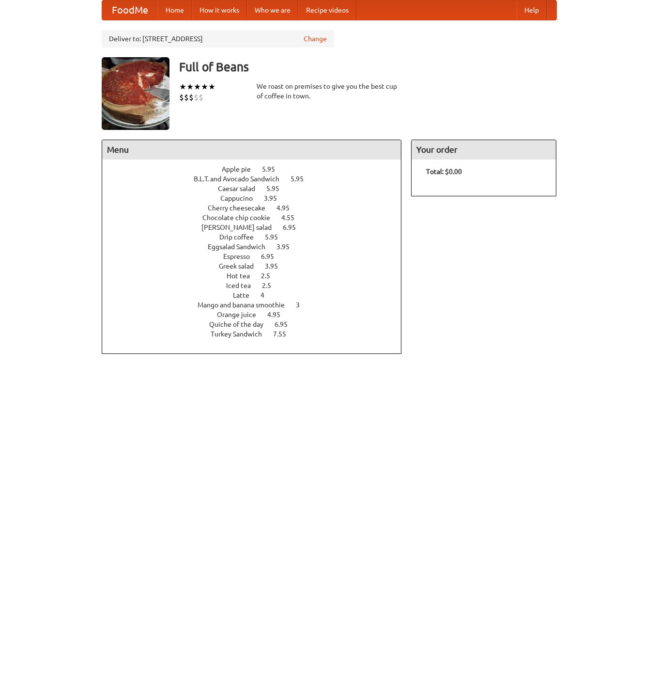 Image resolution: width=658 pixels, height=686 pixels. I want to click on span: 7.55, so click(284, 334).